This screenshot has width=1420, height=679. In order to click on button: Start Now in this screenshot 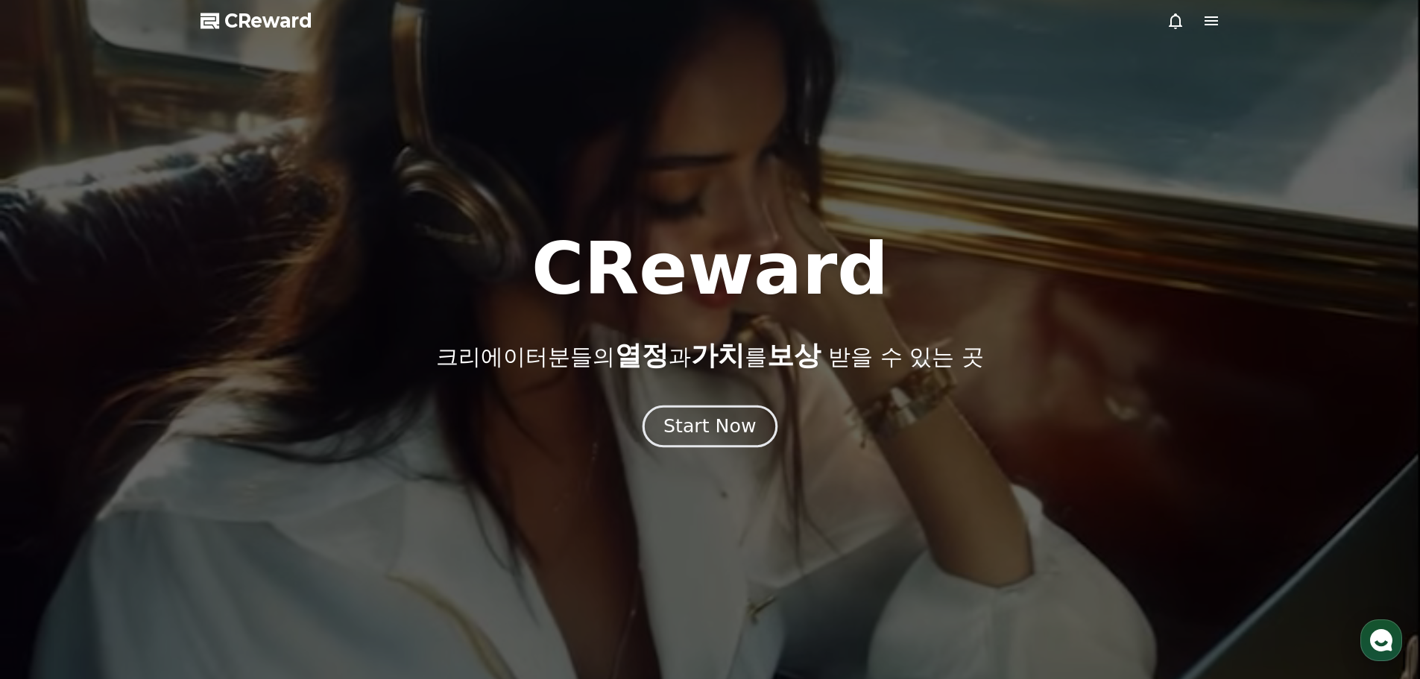, I will do `click(710, 426)`.